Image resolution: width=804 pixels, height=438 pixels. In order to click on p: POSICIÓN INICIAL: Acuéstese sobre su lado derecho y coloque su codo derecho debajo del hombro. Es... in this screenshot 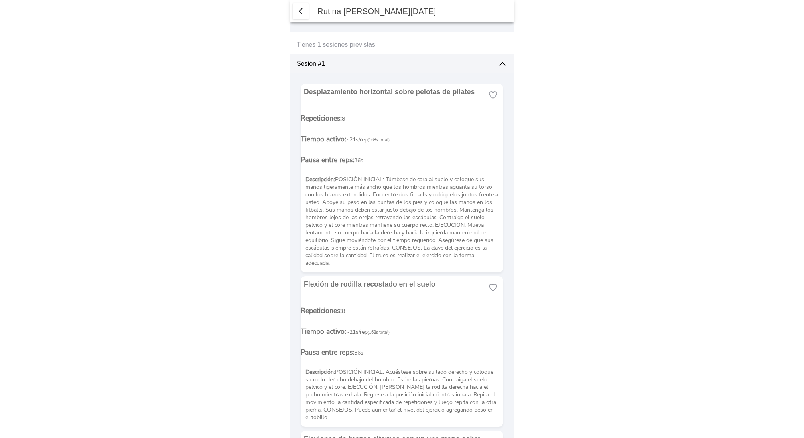, I will do `click(402, 394)`.